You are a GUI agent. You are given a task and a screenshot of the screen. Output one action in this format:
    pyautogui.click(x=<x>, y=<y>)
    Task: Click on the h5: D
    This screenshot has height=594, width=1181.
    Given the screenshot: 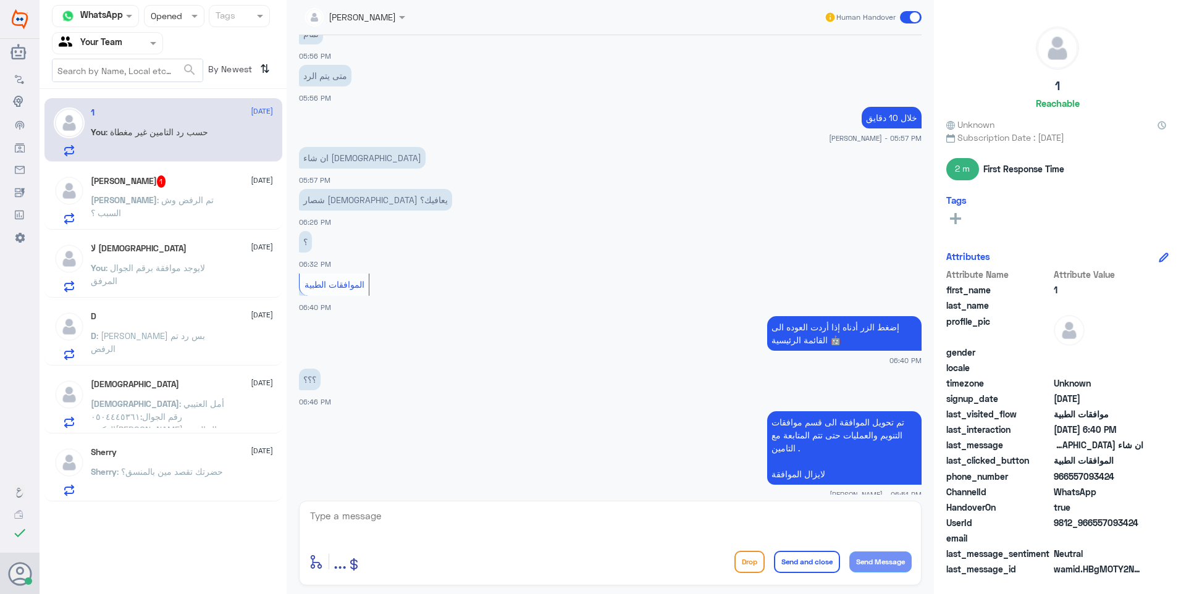 What is the action you would take?
    pyautogui.click(x=93, y=316)
    